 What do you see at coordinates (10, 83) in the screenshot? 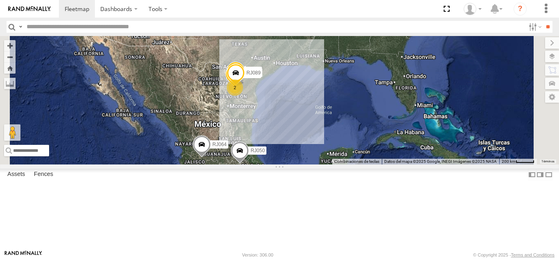
I see `label: Measure` at bounding box center [10, 83].